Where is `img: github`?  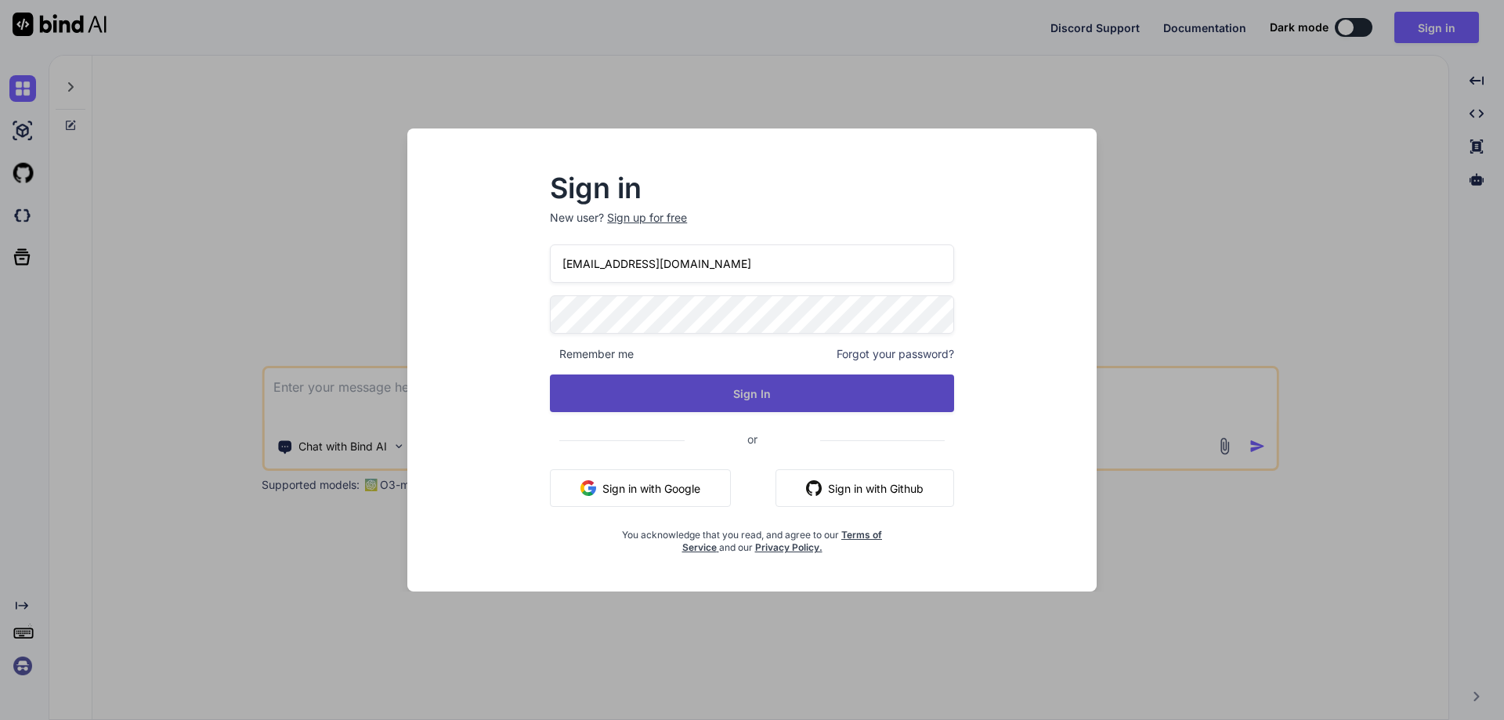
img: github is located at coordinates (814, 488).